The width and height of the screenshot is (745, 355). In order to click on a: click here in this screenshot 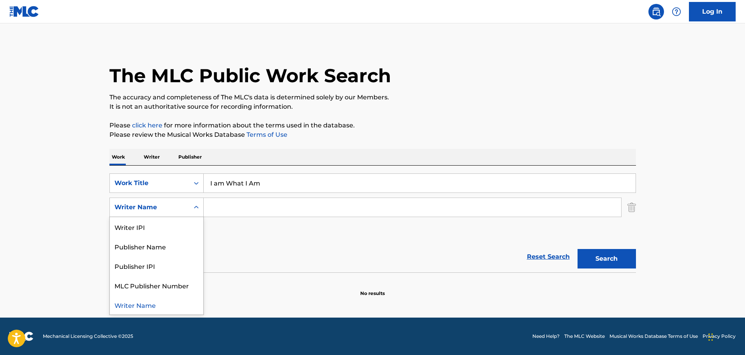, I will do `click(147, 125)`.